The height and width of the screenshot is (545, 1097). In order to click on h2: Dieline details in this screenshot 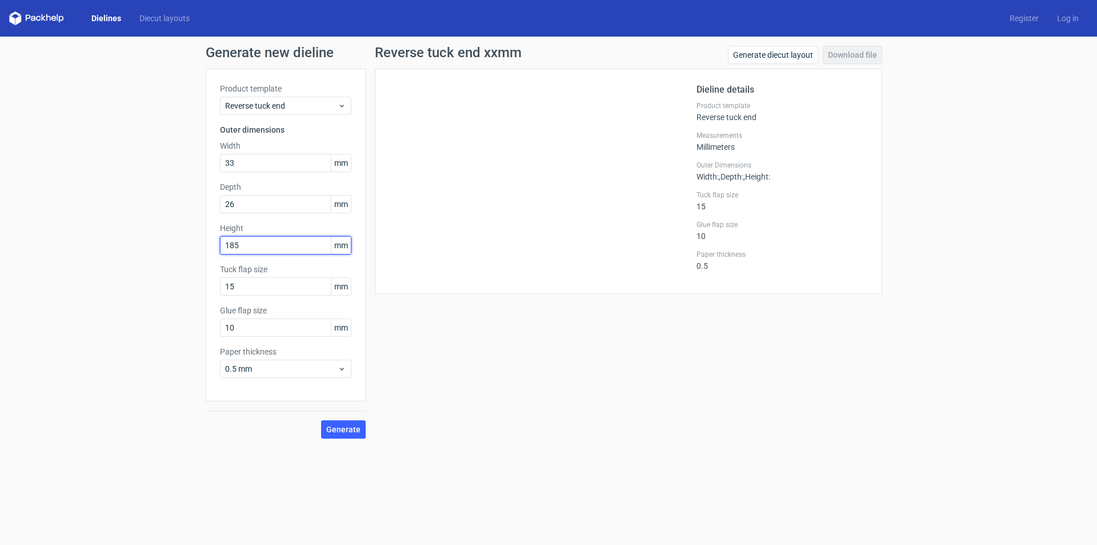, I will do `click(782, 90)`.